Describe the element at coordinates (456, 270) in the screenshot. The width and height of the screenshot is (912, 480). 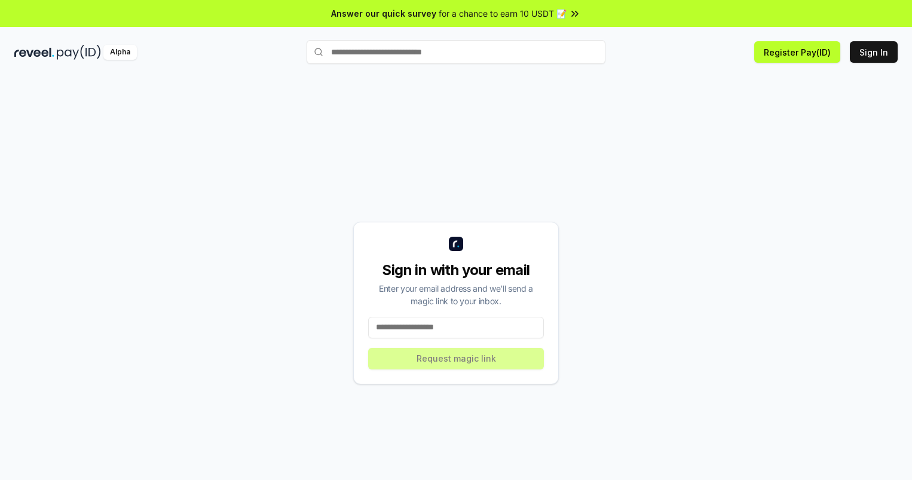
I see `div: Sign in with your email` at that location.